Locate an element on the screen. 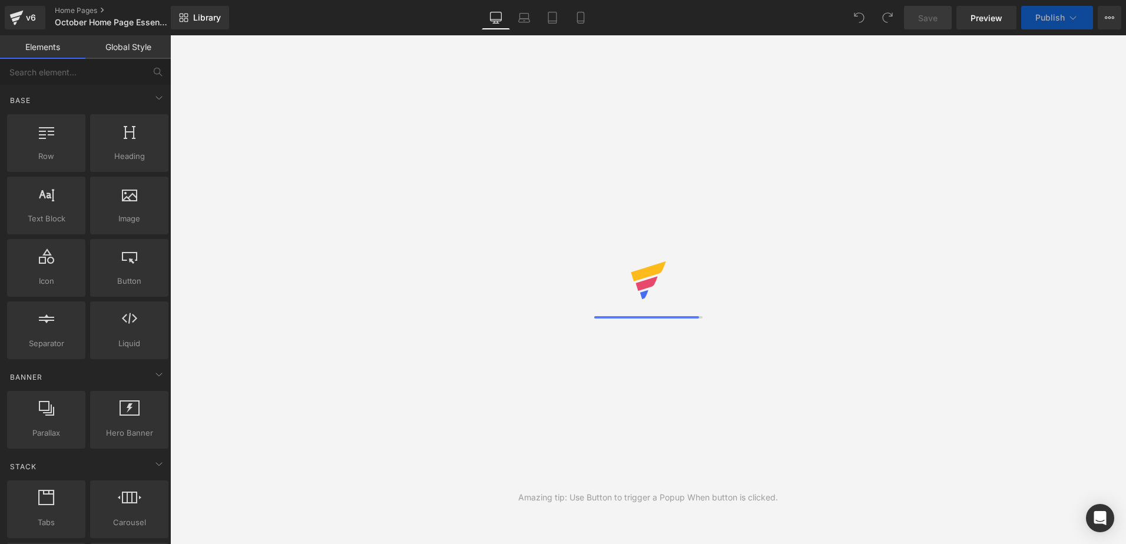 Image resolution: width=1126 pixels, height=544 pixels. div: v6 is located at coordinates (31, 18).